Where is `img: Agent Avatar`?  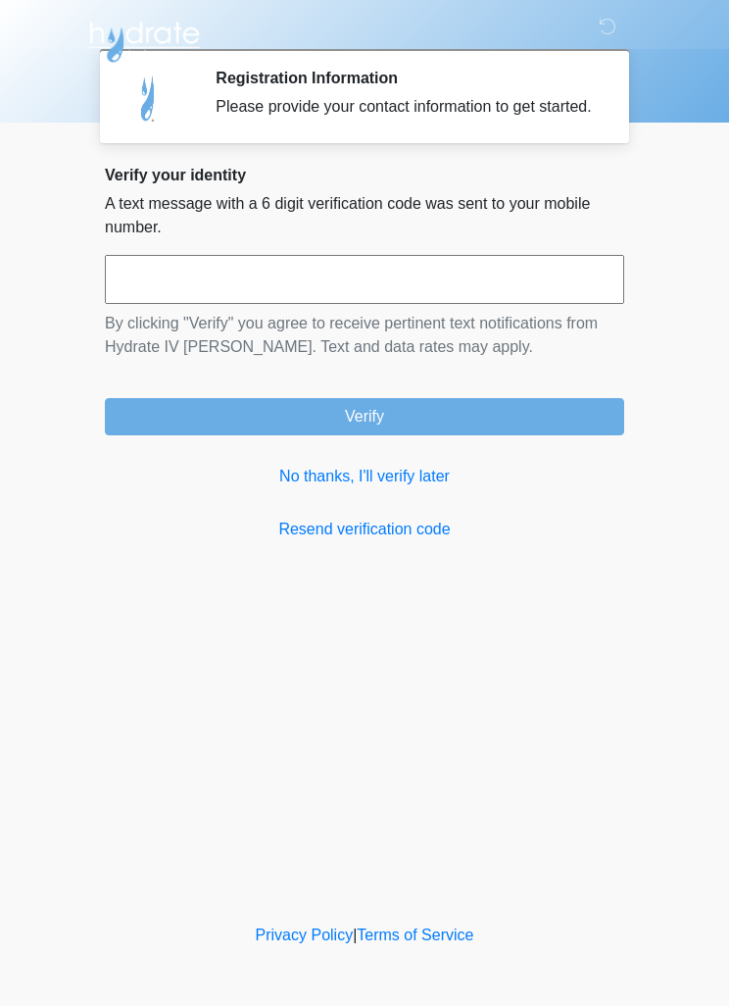
img: Agent Avatar is located at coordinates (149, 98).